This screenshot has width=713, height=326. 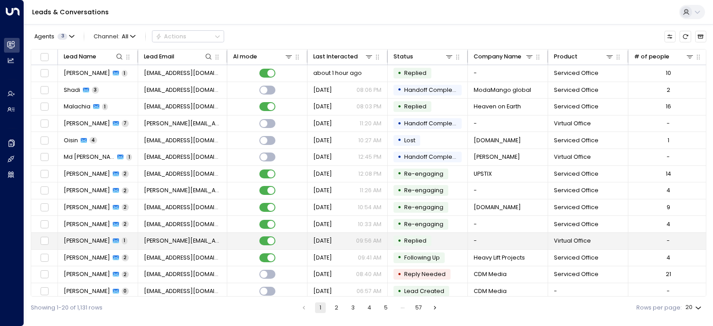 What do you see at coordinates (353, 308) in the screenshot?
I see `button: Go to page 3` at bounding box center [353, 308].